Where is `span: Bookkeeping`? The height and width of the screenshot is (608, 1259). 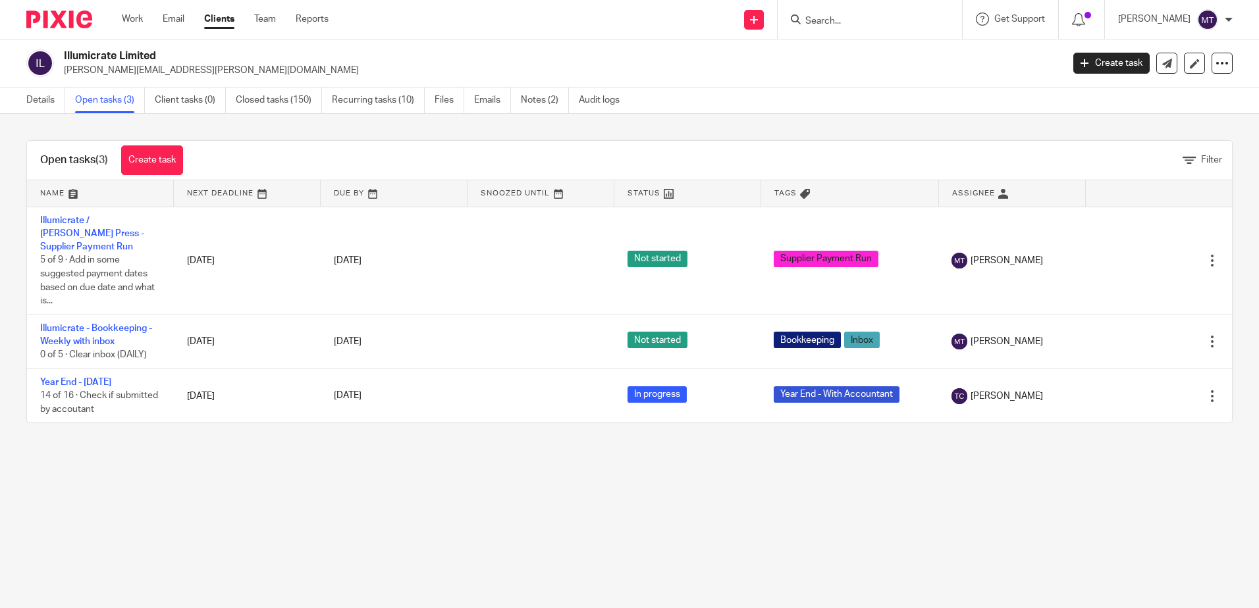
span: Bookkeeping is located at coordinates (807, 340).